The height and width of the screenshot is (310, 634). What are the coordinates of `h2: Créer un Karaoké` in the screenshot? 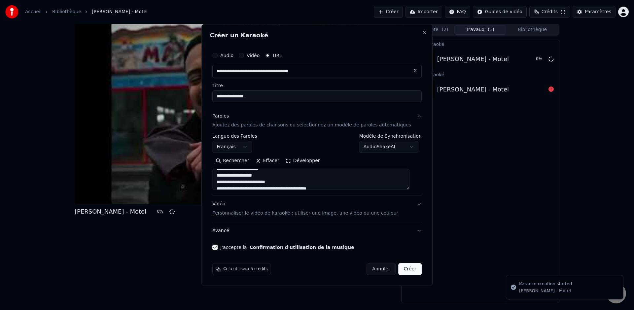 It's located at (317, 35).